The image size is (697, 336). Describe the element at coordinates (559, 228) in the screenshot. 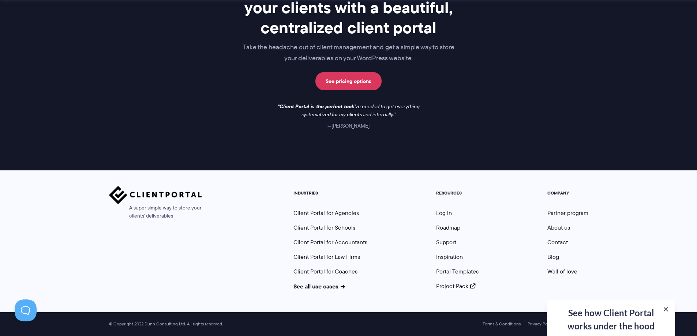

I see `a: About us` at that location.